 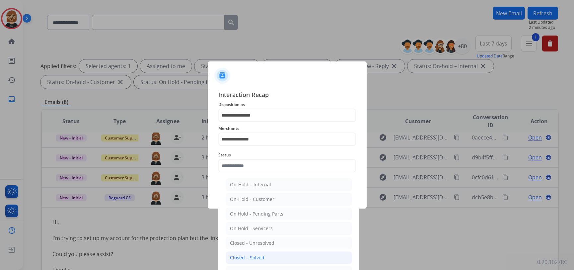 What do you see at coordinates (251, 228) in the screenshot?
I see `div: On Hold - Servicers` at bounding box center [251, 228].